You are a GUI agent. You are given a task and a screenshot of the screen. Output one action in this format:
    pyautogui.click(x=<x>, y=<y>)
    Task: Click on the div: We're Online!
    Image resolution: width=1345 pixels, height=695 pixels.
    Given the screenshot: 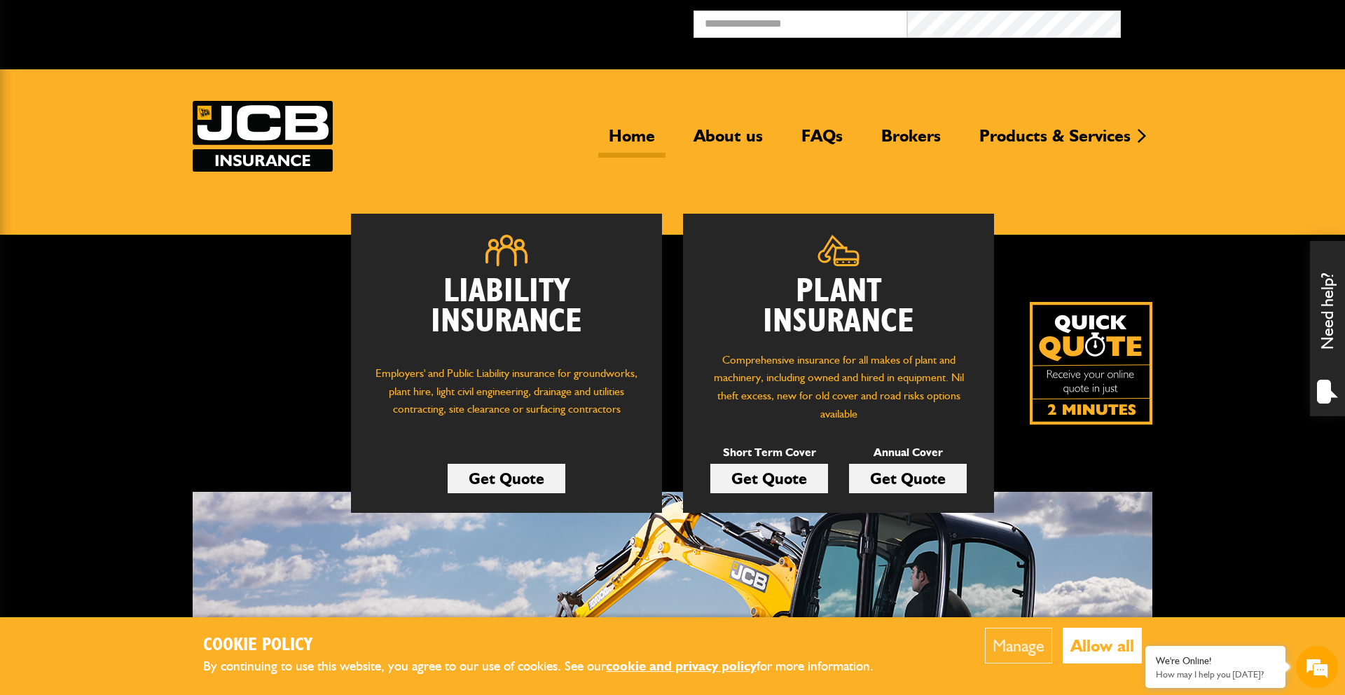 What is the action you would take?
    pyautogui.click(x=1216, y=661)
    